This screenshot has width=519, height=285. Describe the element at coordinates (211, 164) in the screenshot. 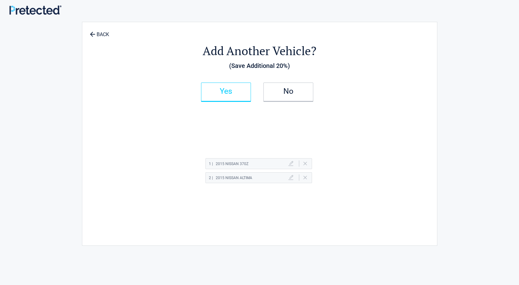

I see `span: 1 |` at that location.